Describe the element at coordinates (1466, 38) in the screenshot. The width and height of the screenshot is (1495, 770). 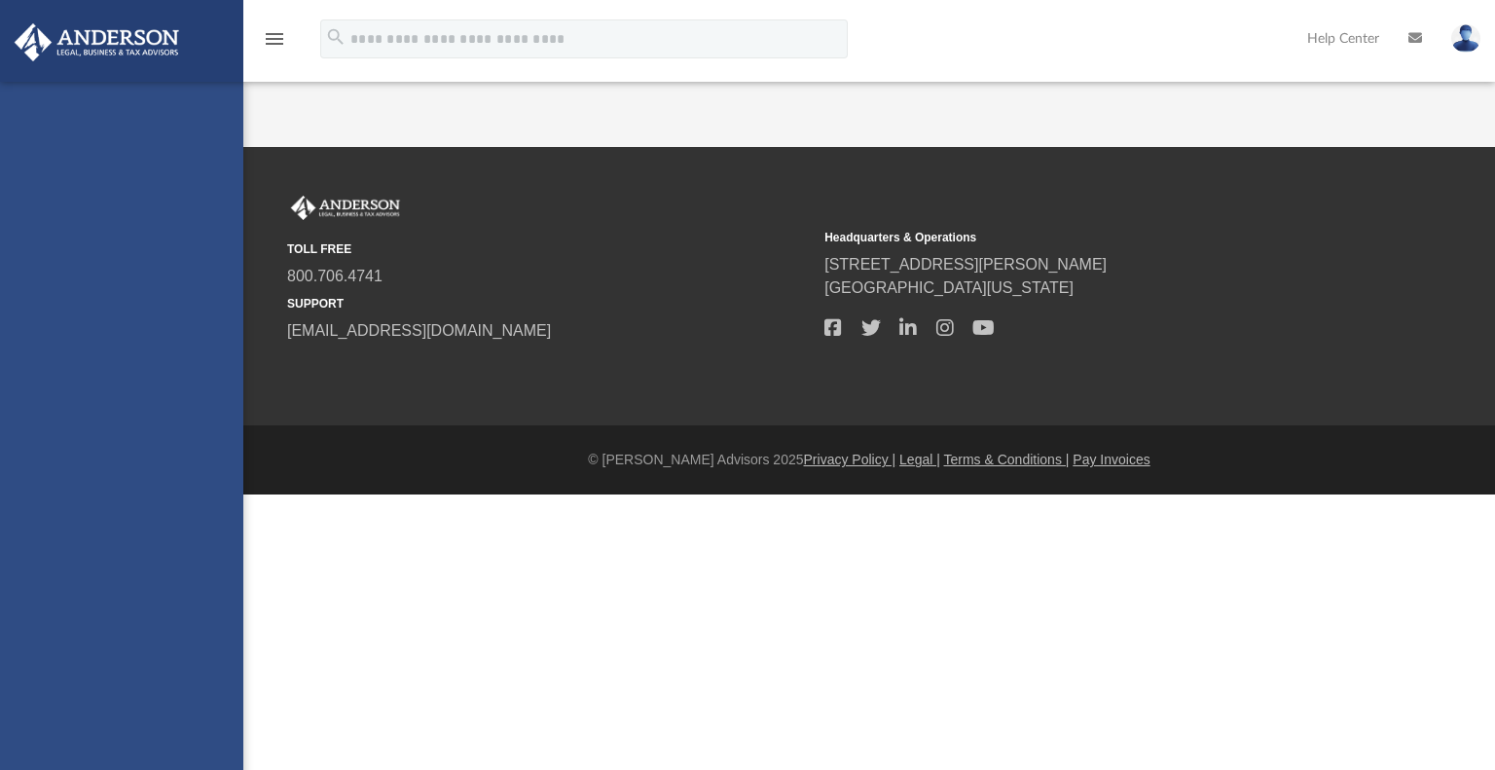
I see `img: User Pic` at that location.